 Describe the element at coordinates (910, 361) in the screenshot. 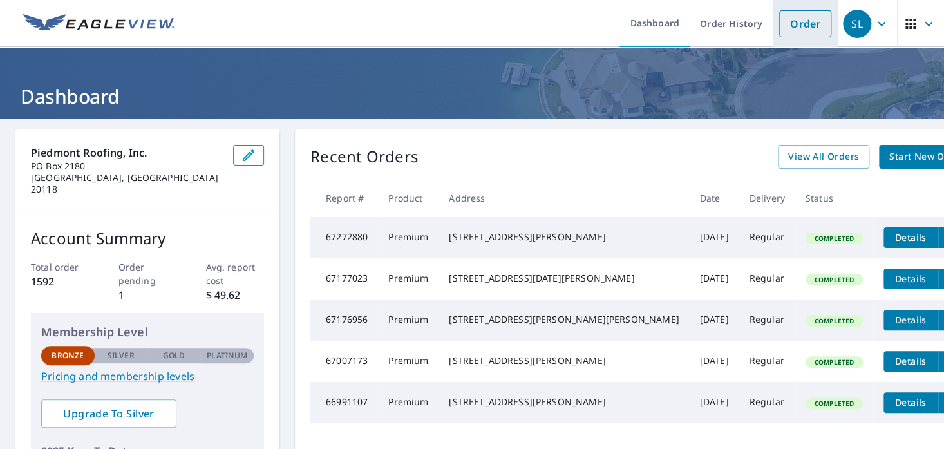

I see `button: detailsBtn-67007173` at that location.